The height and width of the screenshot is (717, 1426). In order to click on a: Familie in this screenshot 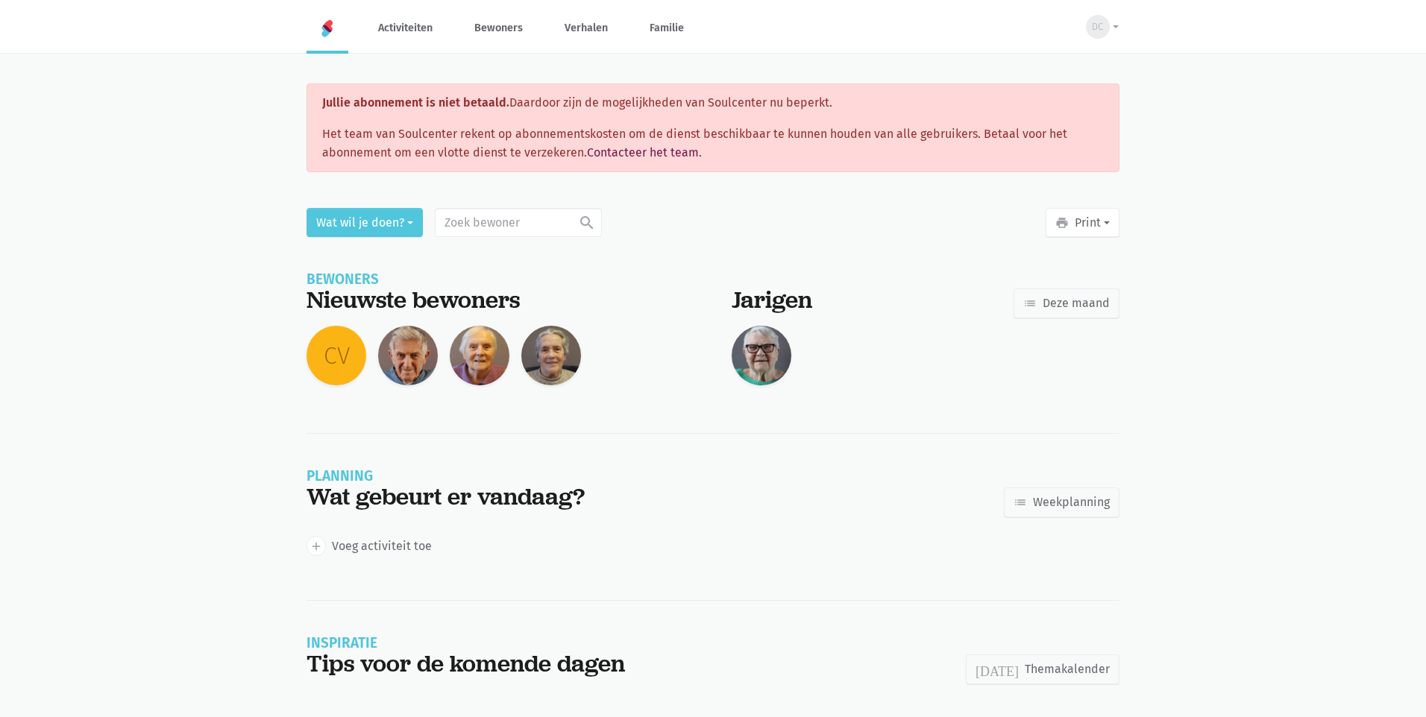, I will do `click(667, 28)`.